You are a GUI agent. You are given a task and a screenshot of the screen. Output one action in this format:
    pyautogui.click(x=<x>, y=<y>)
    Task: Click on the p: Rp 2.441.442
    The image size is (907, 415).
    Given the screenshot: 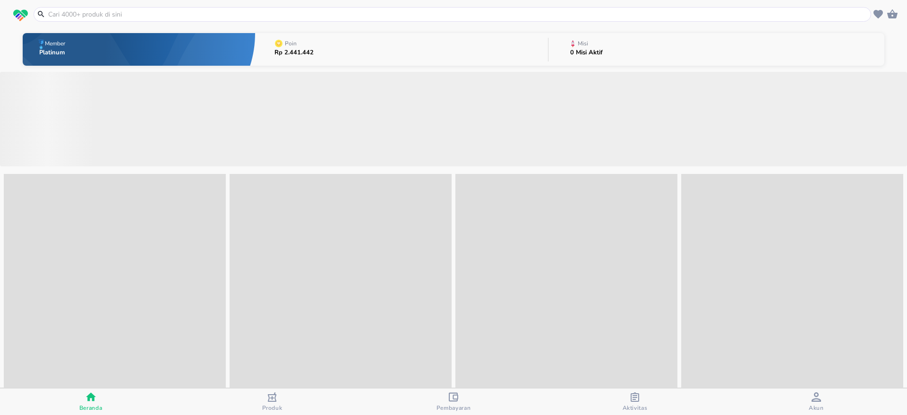 What is the action you would take?
    pyautogui.click(x=294, y=52)
    